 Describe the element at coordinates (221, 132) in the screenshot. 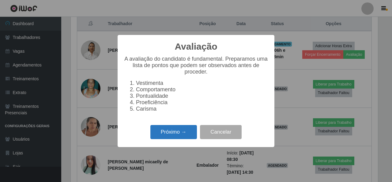

I see `button: Cancelar` at that location.